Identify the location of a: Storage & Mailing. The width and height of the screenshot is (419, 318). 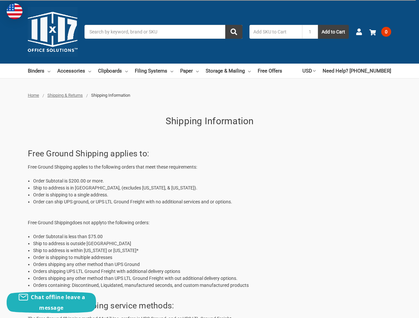
(228, 71).